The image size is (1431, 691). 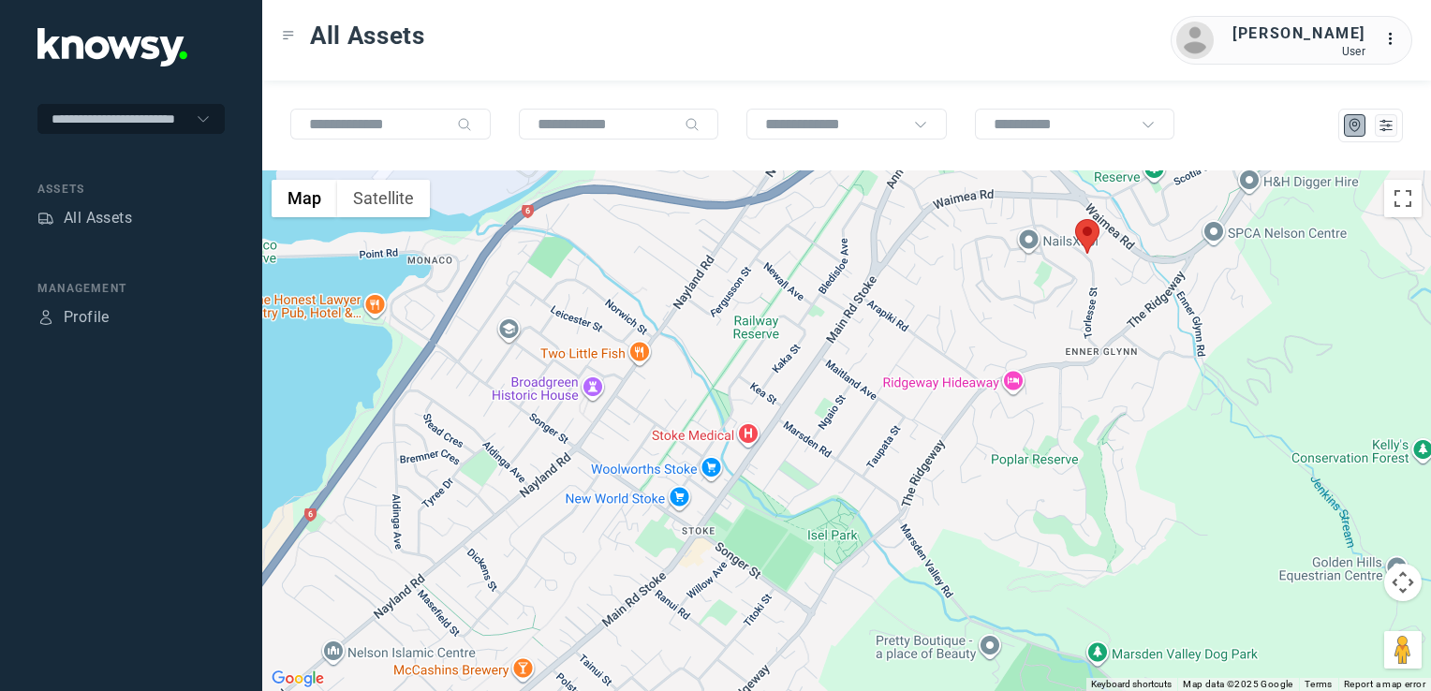 What do you see at coordinates (84, 218) in the screenshot?
I see `a: AssetsAll Assets` at bounding box center [84, 218].